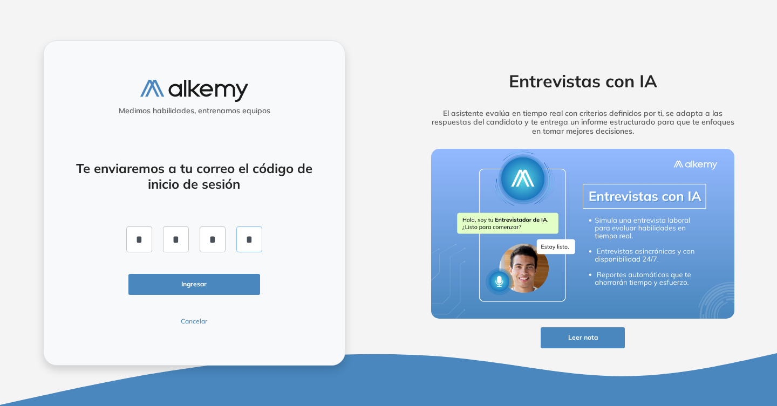 The width and height of the screenshot is (777, 406). What do you see at coordinates (583, 81) in the screenshot?
I see `h2: Entrevistas con IA` at bounding box center [583, 81].